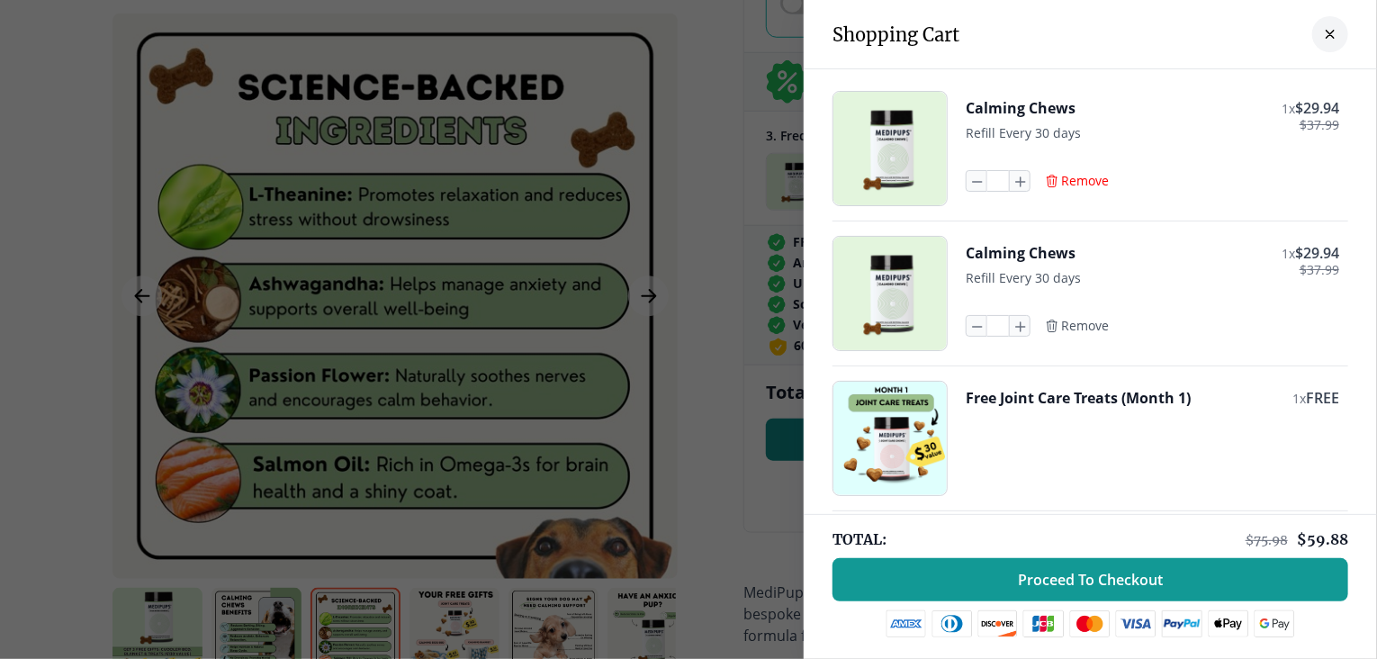 The width and height of the screenshot is (1377, 659). Describe the element at coordinates (1136, 624) in the screenshot. I see `img: visa` at that location.